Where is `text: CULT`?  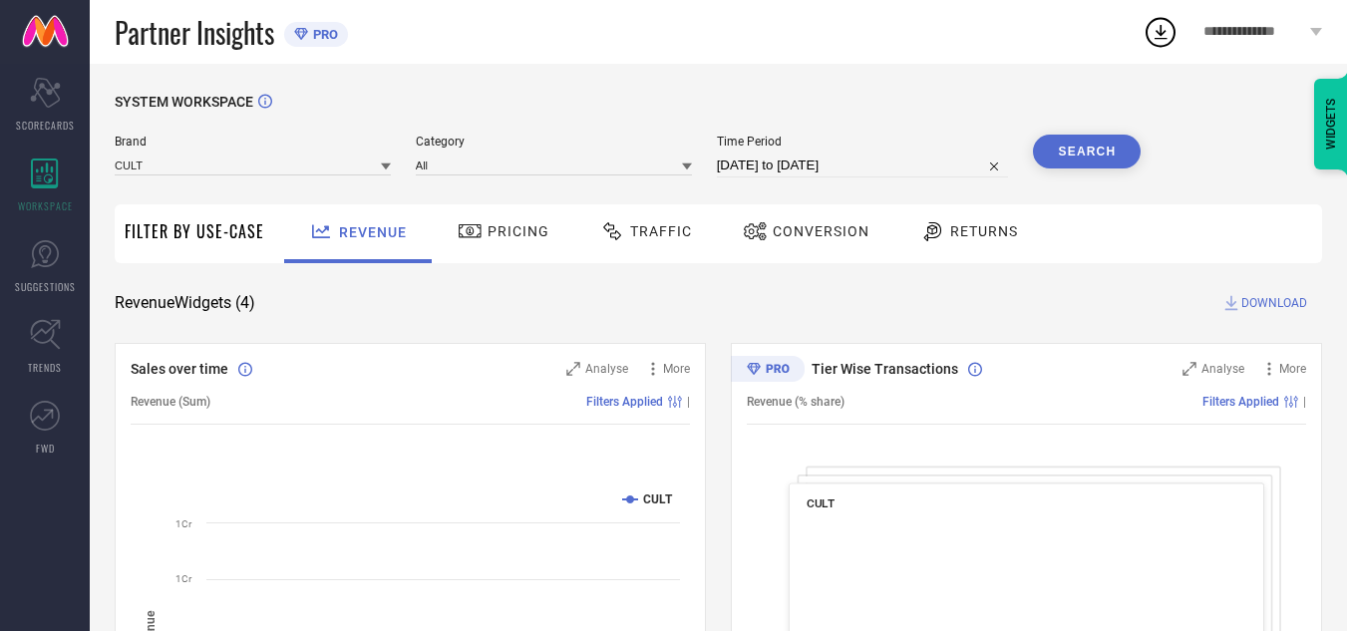
text: CULT is located at coordinates (658, 499).